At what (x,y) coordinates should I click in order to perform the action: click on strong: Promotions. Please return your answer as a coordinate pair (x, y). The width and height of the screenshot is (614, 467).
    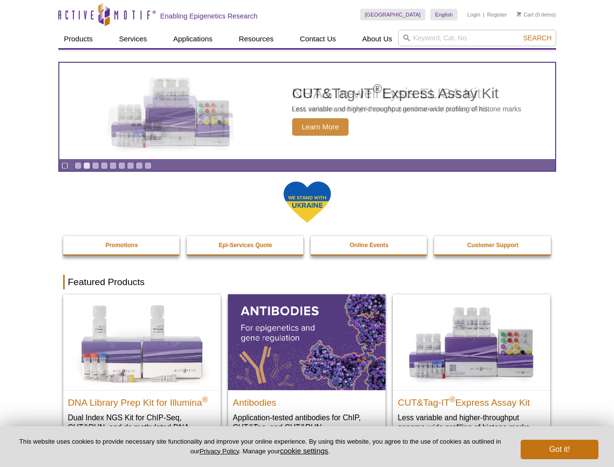
    Looking at the image, I should click on (122, 245).